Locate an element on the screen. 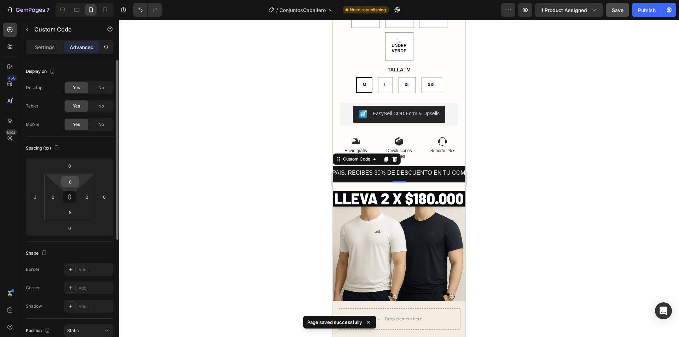 The height and width of the screenshot is (337, 679). div: Tablet is located at coordinates (32, 106).